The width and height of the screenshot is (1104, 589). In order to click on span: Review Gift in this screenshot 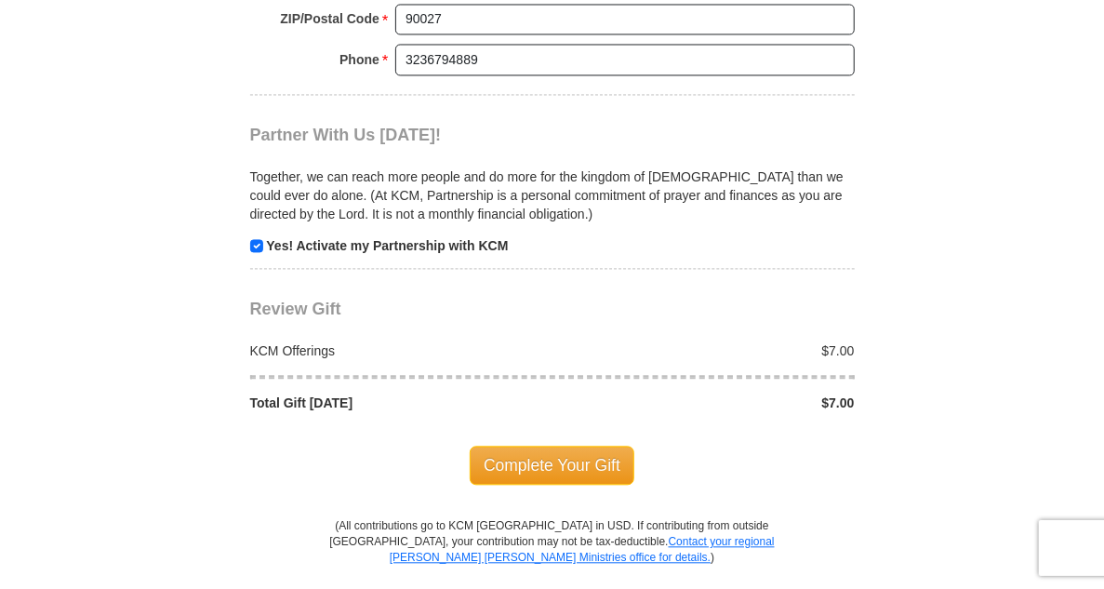, I will do `click(296, 309)`.